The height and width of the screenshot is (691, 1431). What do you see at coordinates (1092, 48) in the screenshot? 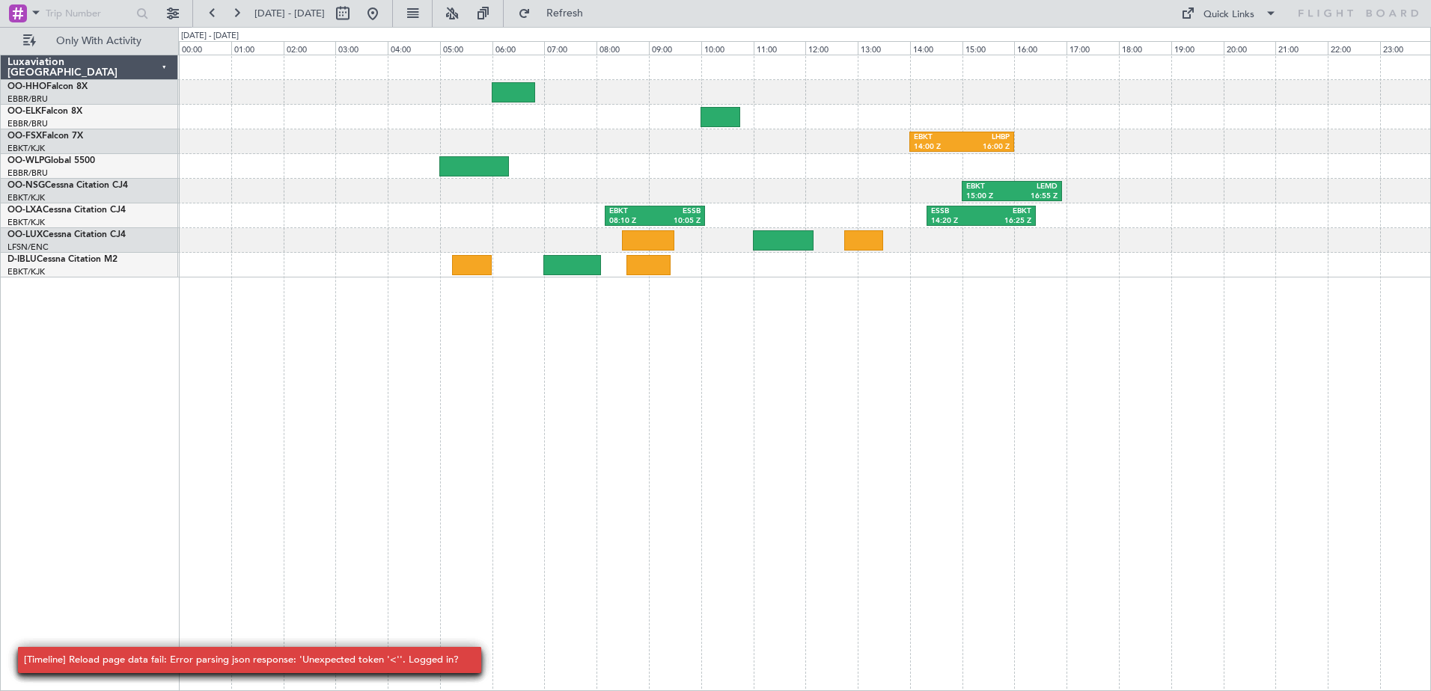
I see `div: 17:00` at bounding box center [1092, 48].